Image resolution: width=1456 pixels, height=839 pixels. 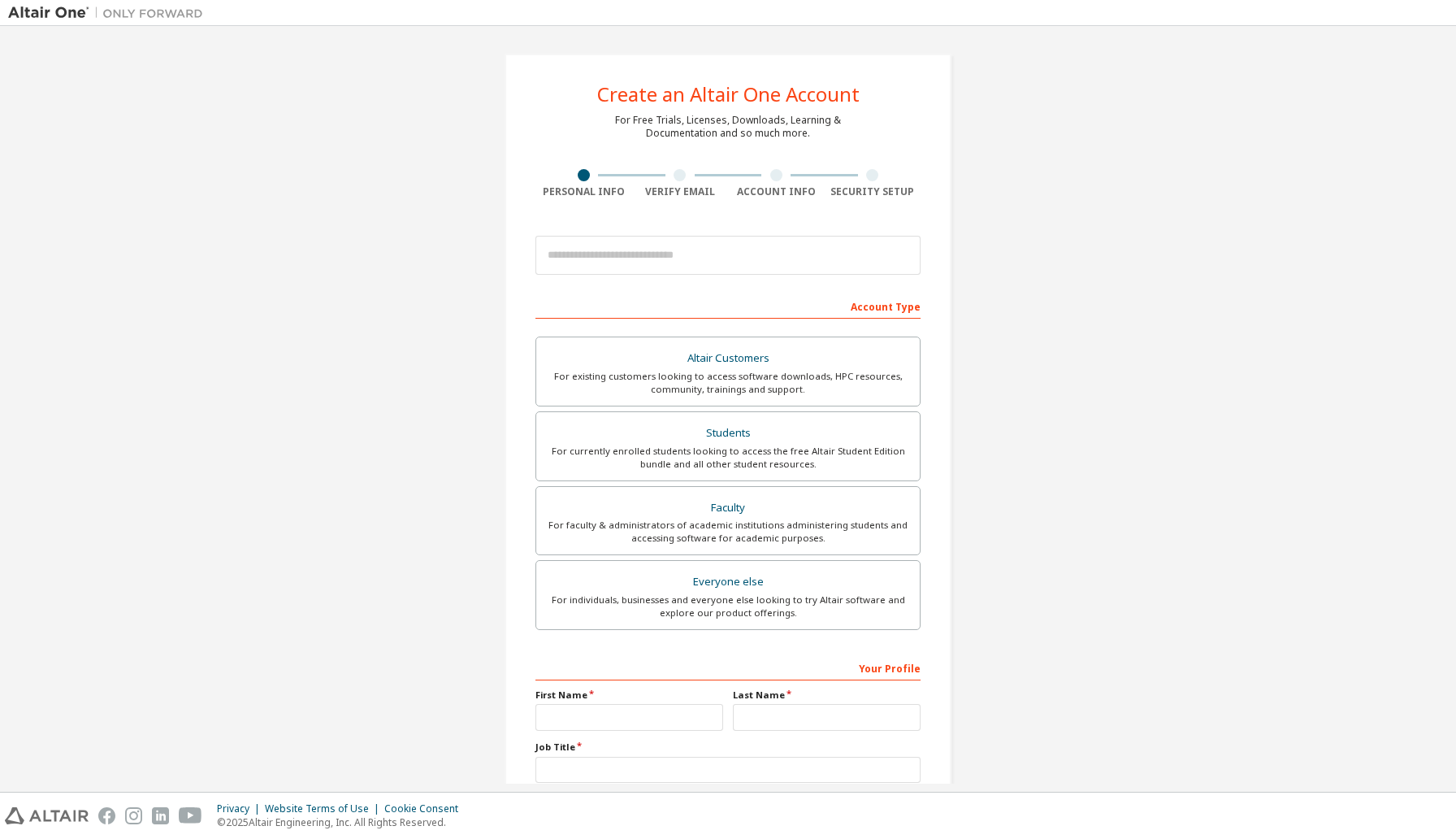 What do you see at coordinates (106, 815) in the screenshot?
I see `img: facebook.svg` at bounding box center [106, 815].